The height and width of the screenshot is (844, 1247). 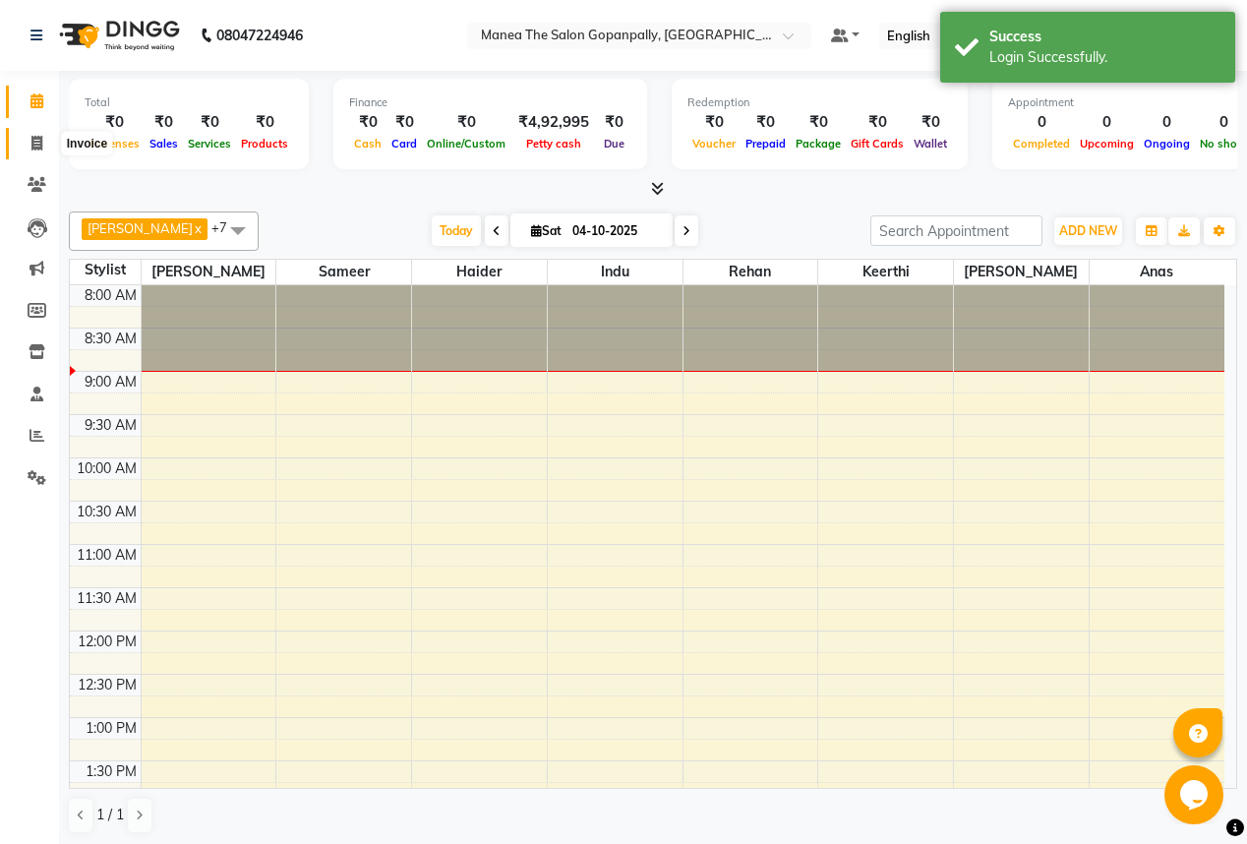 I want to click on span: Prepaid, so click(x=765, y=144).